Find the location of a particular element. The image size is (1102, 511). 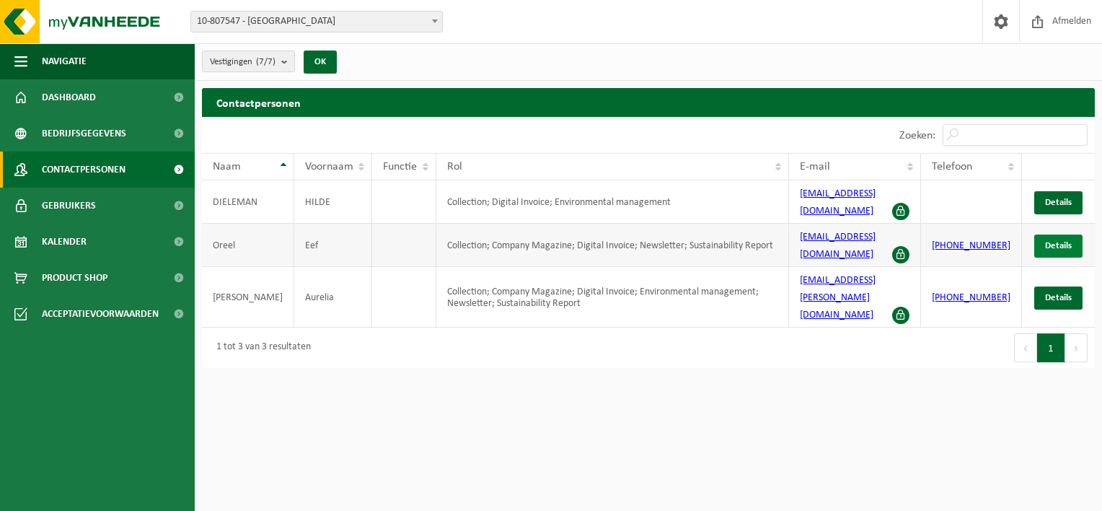

td: DIELEMAN is located at coordinates (248, 202).